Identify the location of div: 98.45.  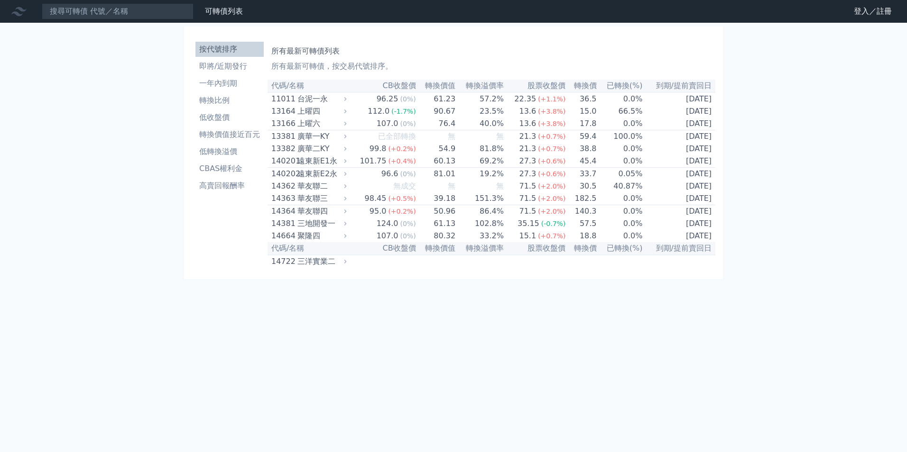
(376, 199).